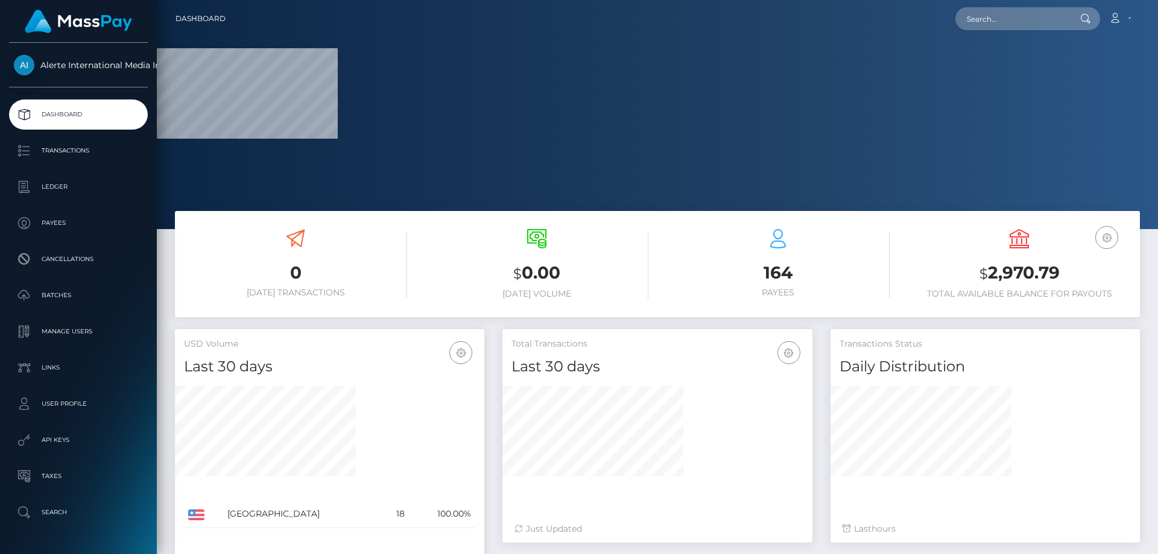 The height and width of the screenshot is (554, 1158). Describe the element at coordinates (78, 21) in the screenshot. I see `img: MassPay Logo` at that location.